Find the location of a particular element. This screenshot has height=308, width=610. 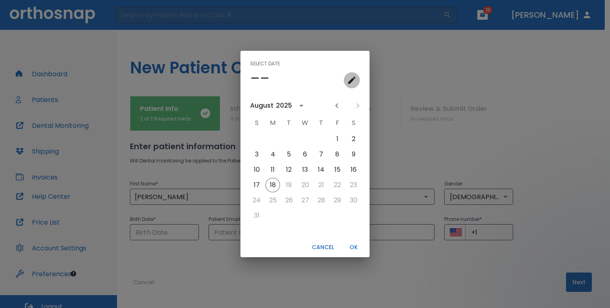

button: Aug 15, 2025 is located at coordinates (338, 170).